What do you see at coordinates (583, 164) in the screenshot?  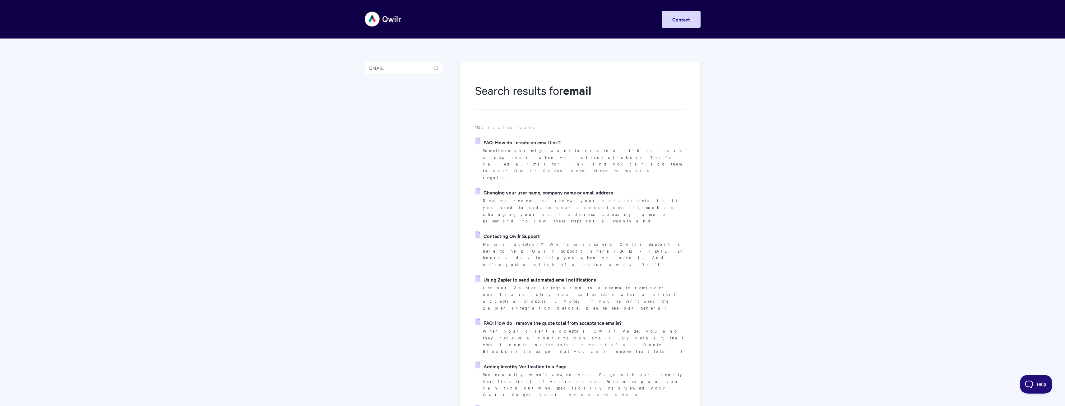 I see `p: Sometimes you might want to create a link that starts a new email when your client clicks it. Tha...` at bounding box center [583, 164].